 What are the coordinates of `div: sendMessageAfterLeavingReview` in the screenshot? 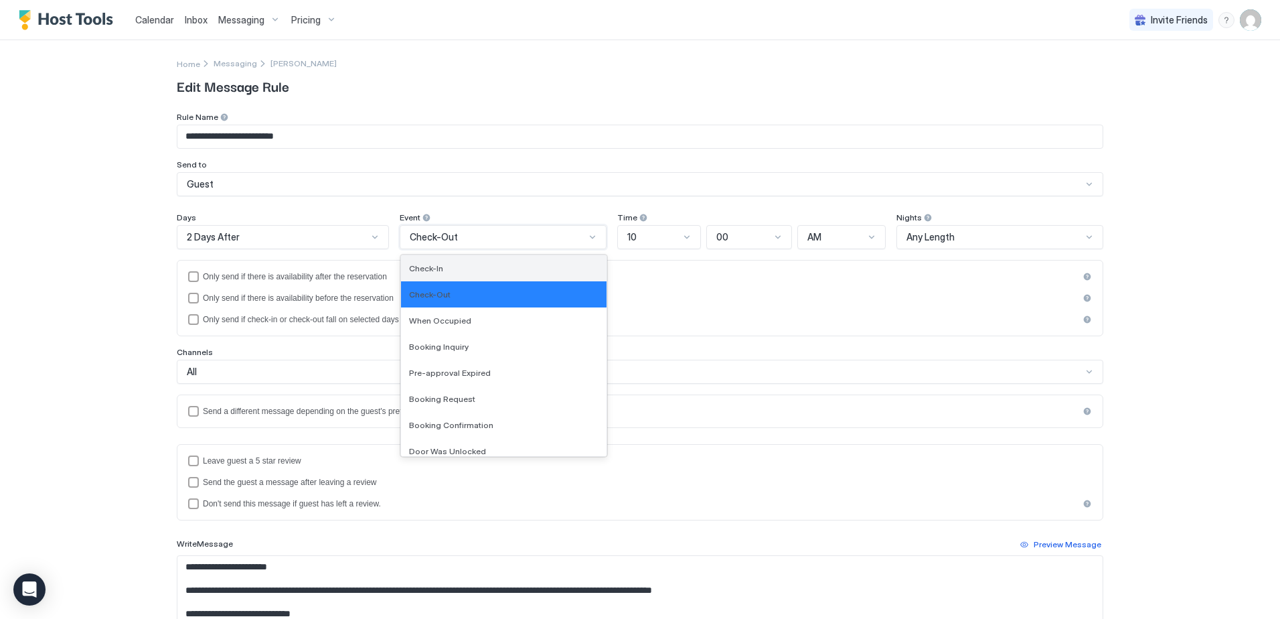 It's located at (640, 482).